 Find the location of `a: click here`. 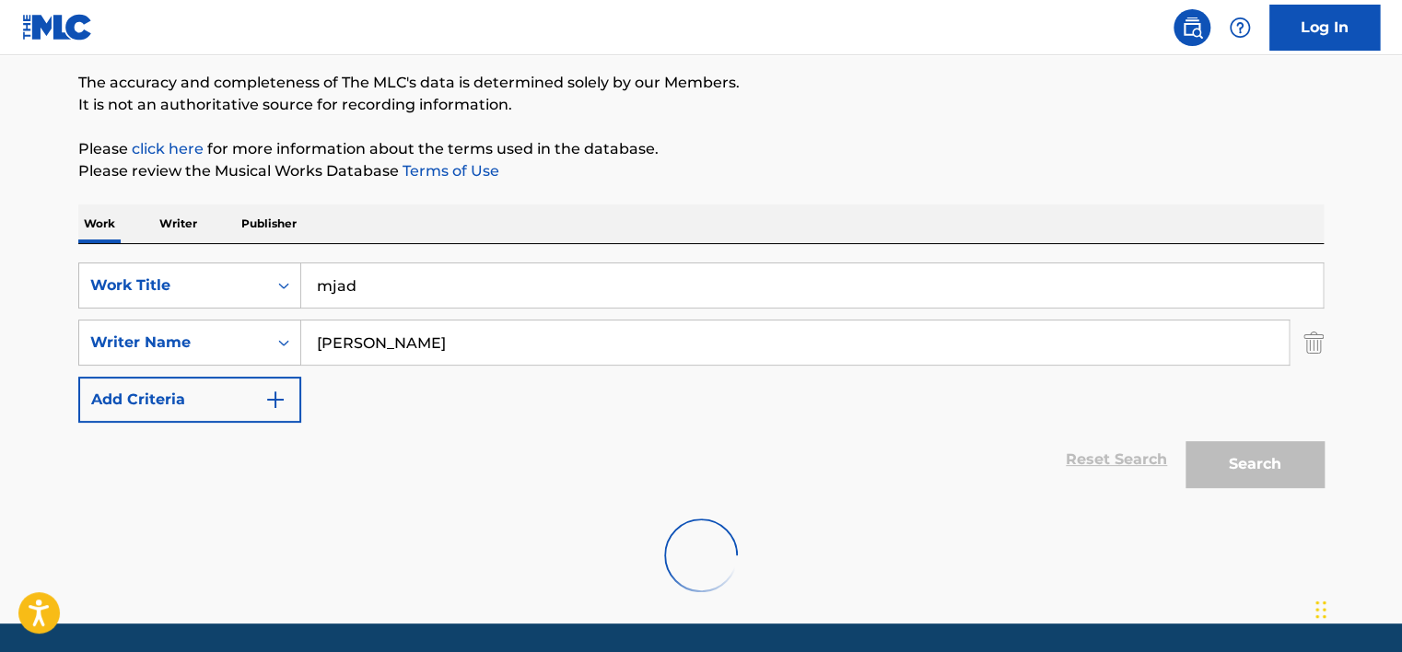

a: click here is located at coordinates (168, 148).